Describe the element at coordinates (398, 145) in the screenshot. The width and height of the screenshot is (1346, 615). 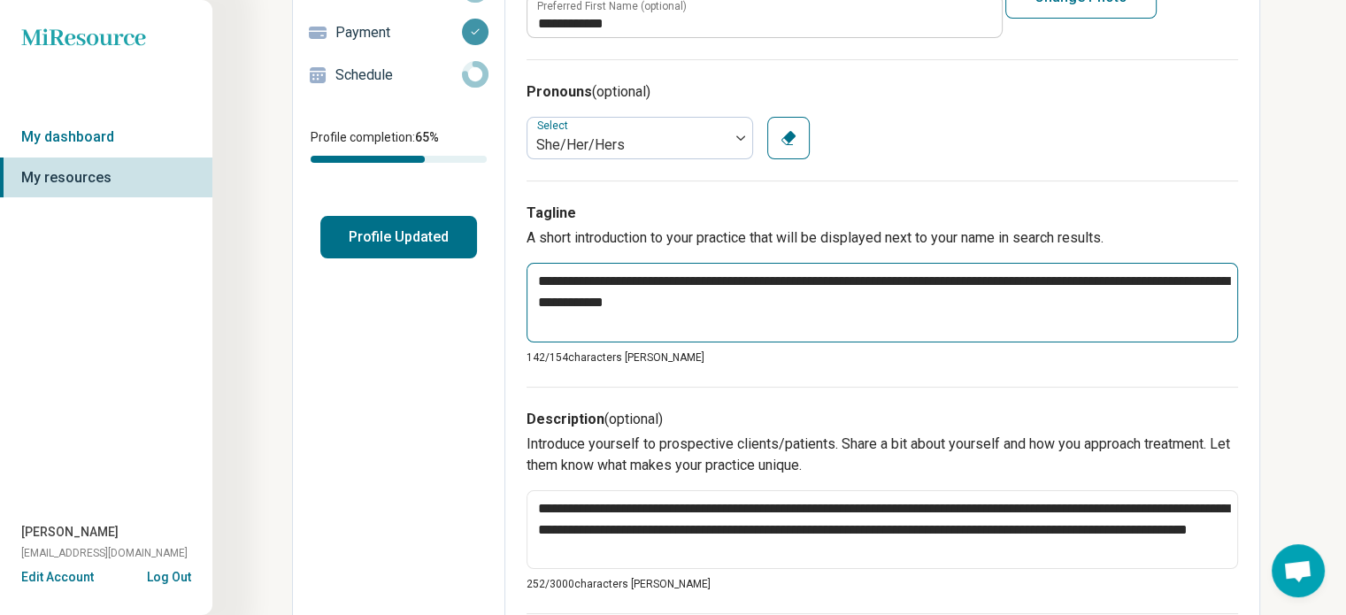
I see `div: Profile completion:` at that location.